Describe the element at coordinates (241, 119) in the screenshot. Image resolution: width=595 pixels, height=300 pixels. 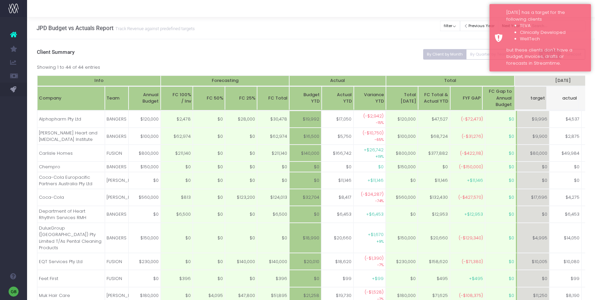
I see `td: $28,000` at that location.